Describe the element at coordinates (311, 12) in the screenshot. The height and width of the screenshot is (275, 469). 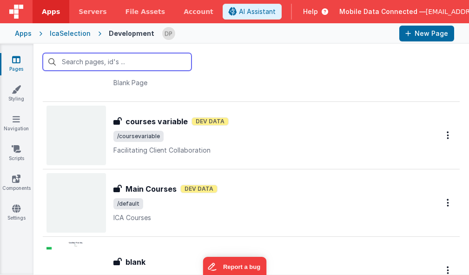
I see `span: Help` at that location.